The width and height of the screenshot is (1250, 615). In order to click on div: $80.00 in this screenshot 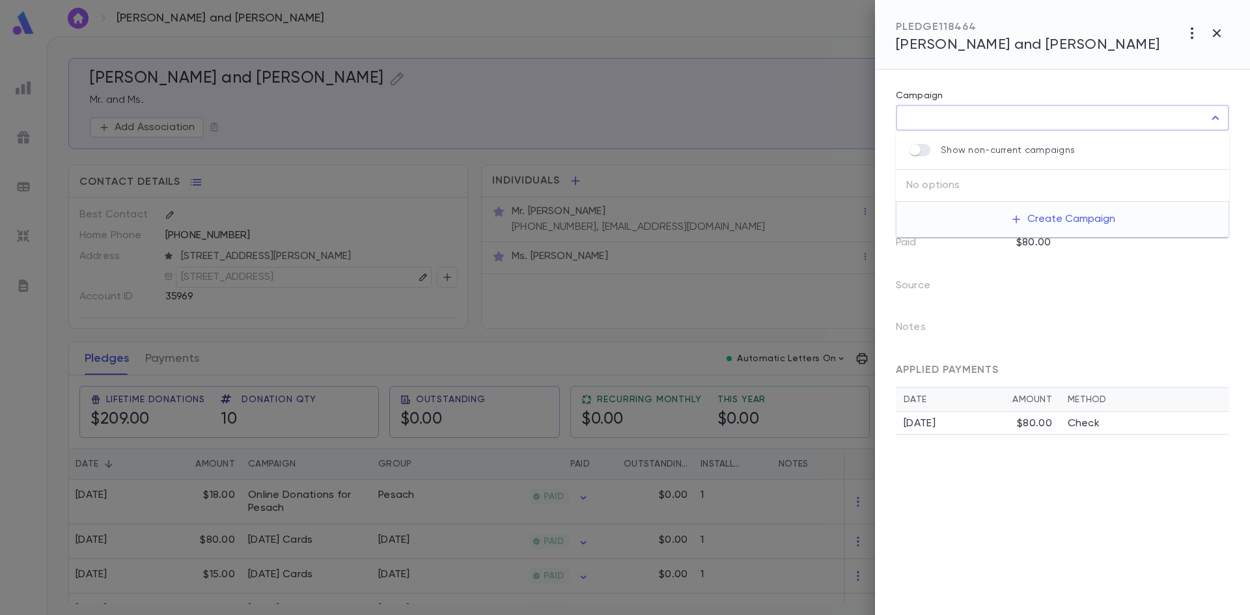, I will do `click(1035, 424)`.